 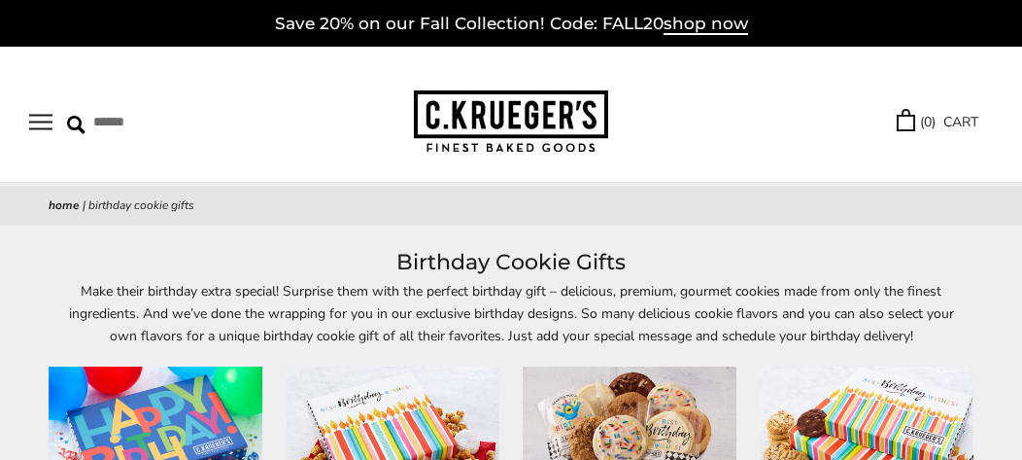 What do you see at coordinates (511, 262) in the screenshot?
I see `h1: Birthday Cookie Gifts` at bounding box center [511, 262].